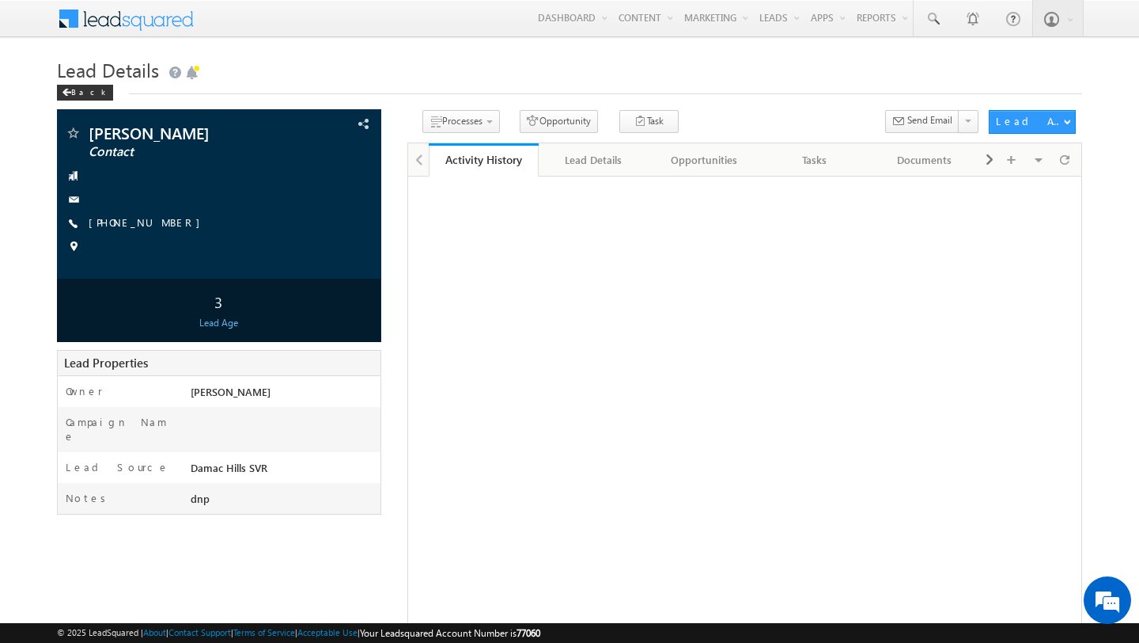  What do you see at coordinates (117, 467) in the screenshot?
I see `label: Lead Source` at bounding box center [117, 467].